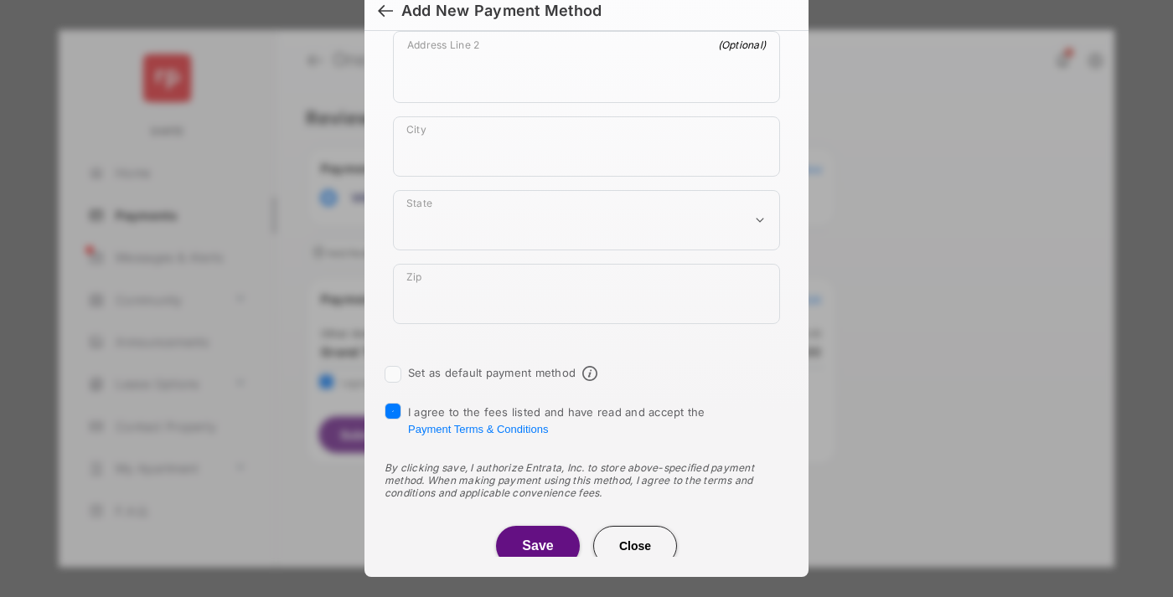 This screenshot has height=597, width=1173. Describe the element at coordinates (586, 480) in the screenshot. I see `div: By clicking save, I authorize Entrata, Inc. to store above-specified payment method. When making ...` at that location.